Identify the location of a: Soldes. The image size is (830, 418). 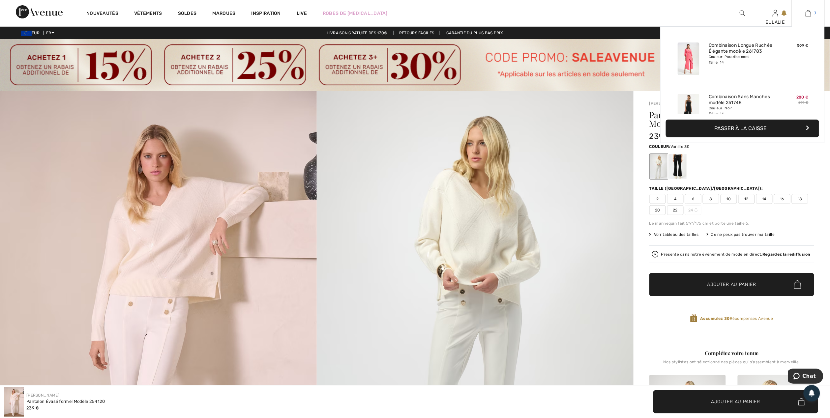
(187, 14).